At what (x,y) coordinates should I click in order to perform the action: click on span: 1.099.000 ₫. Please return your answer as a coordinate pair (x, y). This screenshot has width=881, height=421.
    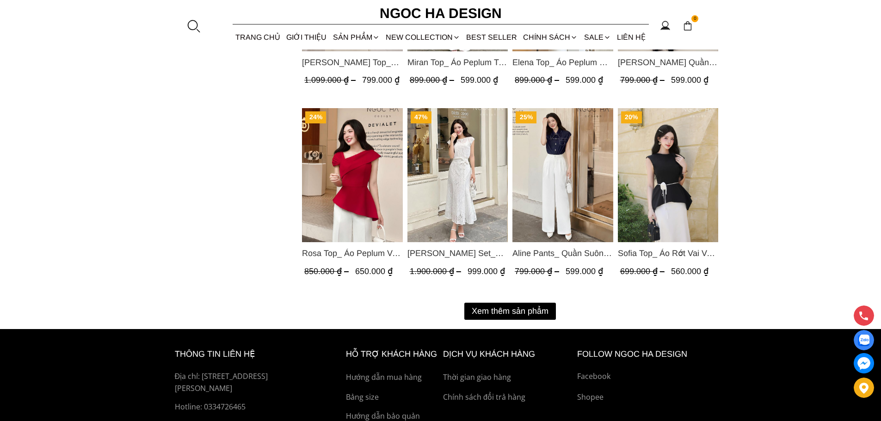
    Looking at the image, I should click on (331, 80).